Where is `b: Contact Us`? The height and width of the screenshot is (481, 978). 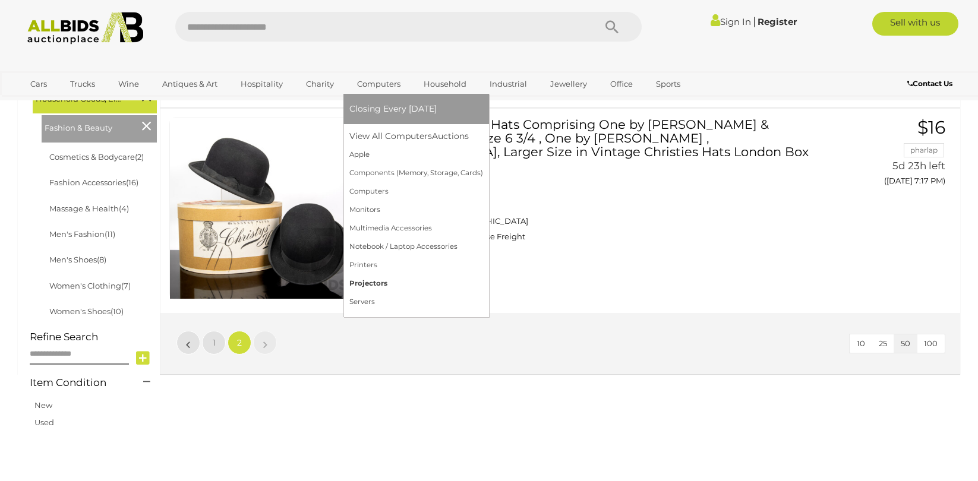
b: Contact Us is located at coordinates (930, 83).